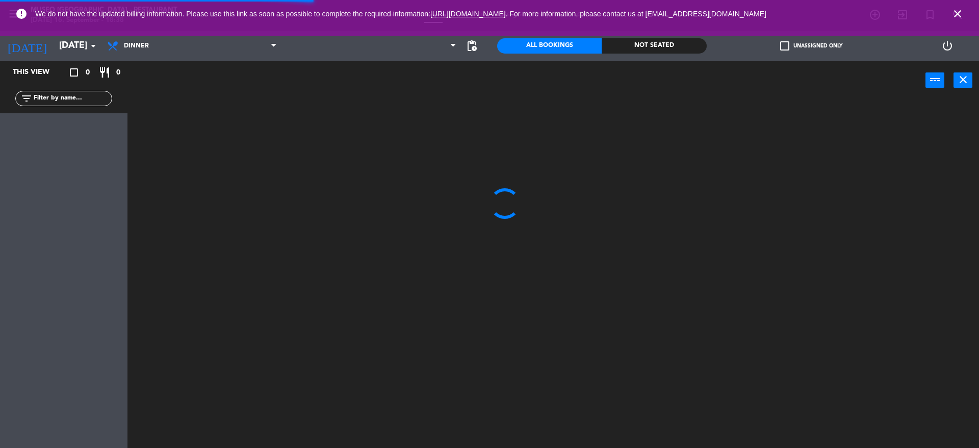 The image size is (979, 448). I want to click on i: error, so click(21, 14).